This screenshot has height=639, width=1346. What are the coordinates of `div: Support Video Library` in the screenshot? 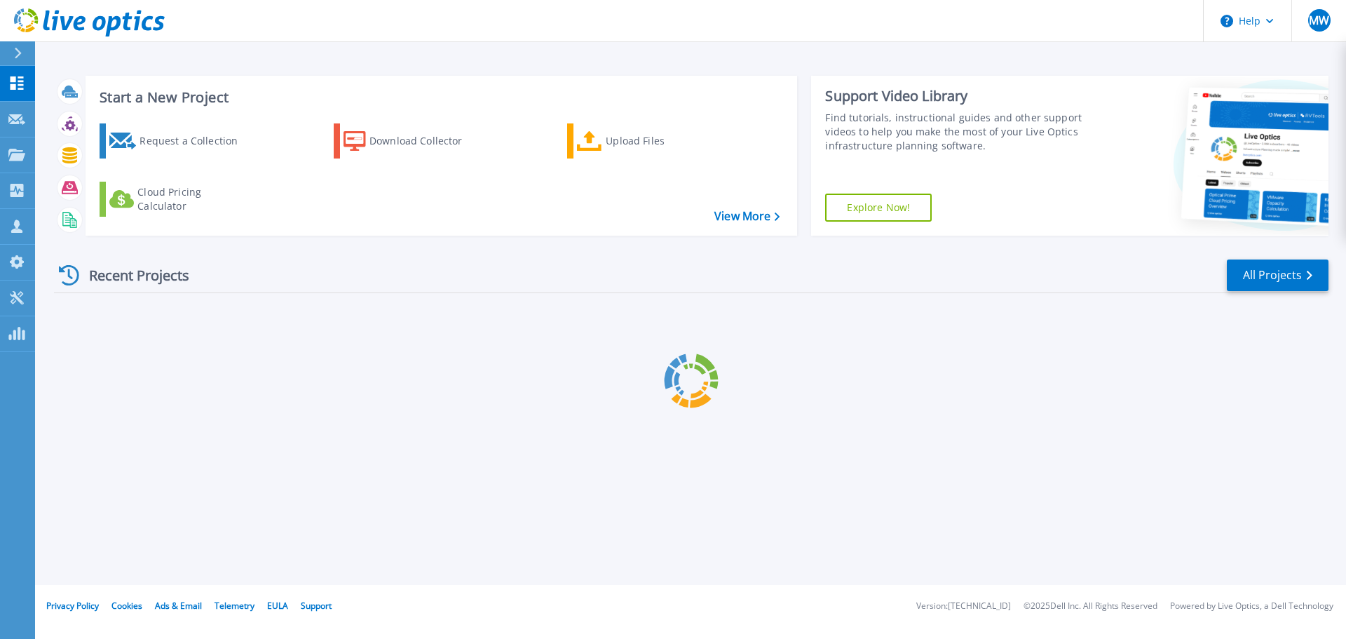 It's located at (957, 96).